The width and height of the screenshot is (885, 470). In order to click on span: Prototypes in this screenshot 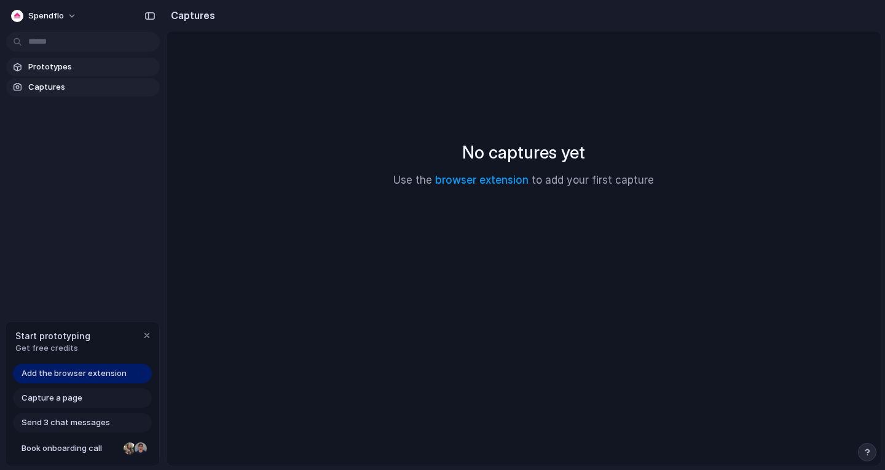, I will do `click(92, 67)`.